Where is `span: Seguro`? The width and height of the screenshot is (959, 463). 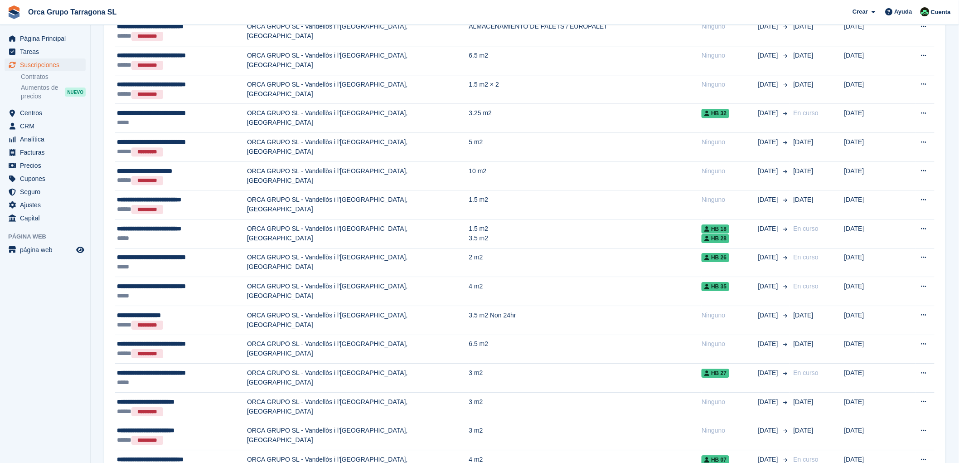
span: Seguro is located at coordinates (47, 192).